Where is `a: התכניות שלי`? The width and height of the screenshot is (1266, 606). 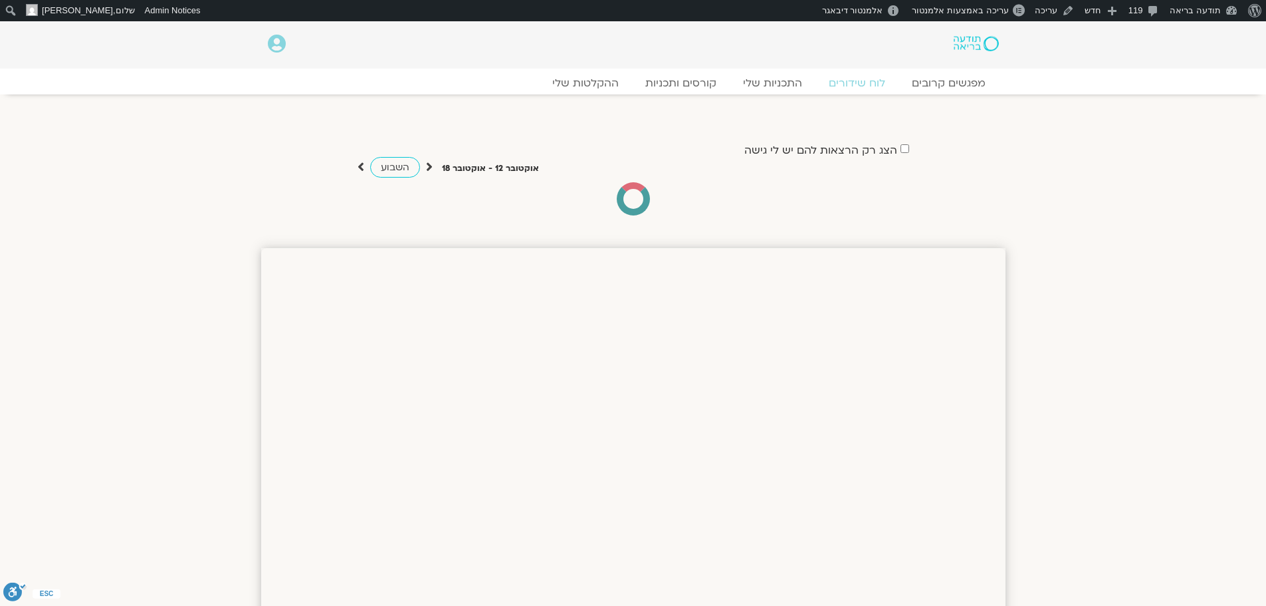
a: התכניות שלי is located at coordinates (773, 83).